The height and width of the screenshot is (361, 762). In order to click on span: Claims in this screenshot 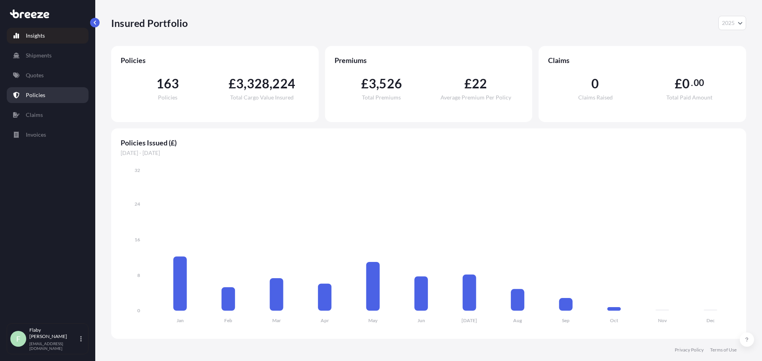, I will do `click(642, 60)`.